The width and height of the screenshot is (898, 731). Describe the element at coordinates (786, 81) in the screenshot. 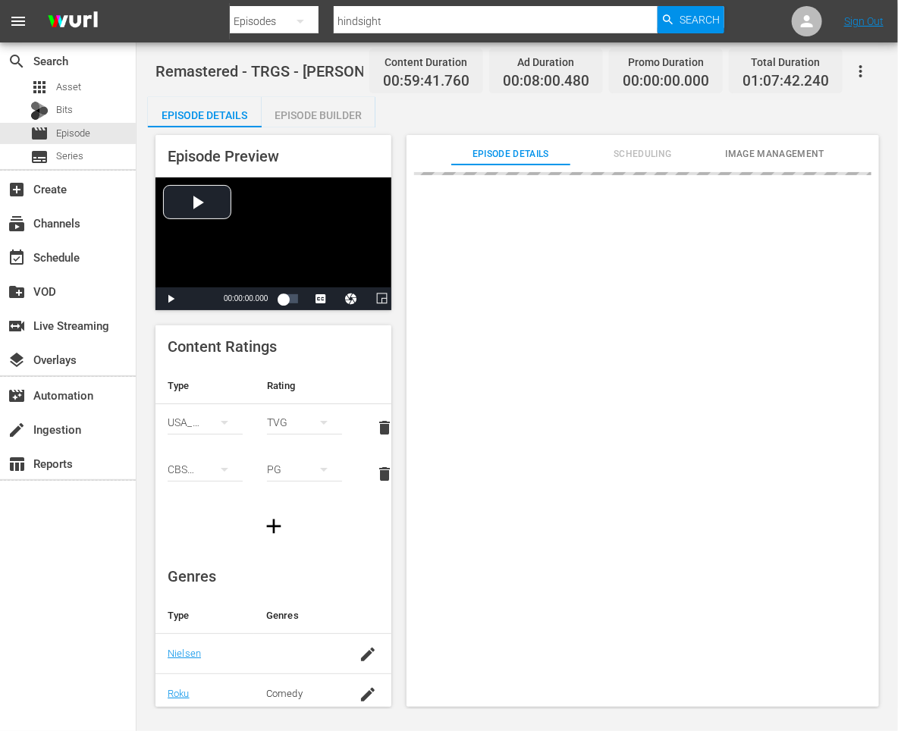

I see `span: 01:07:42.240` at that location.